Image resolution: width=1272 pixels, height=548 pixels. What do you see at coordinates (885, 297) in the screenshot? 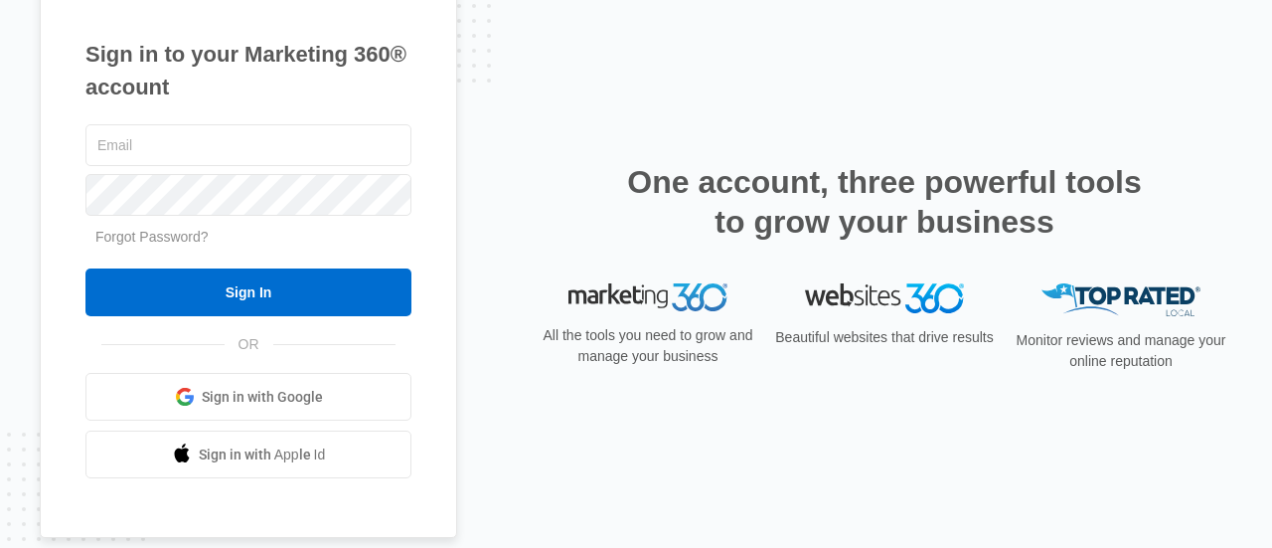
I see `img: Websites 360` at bounding box center [885, 297].